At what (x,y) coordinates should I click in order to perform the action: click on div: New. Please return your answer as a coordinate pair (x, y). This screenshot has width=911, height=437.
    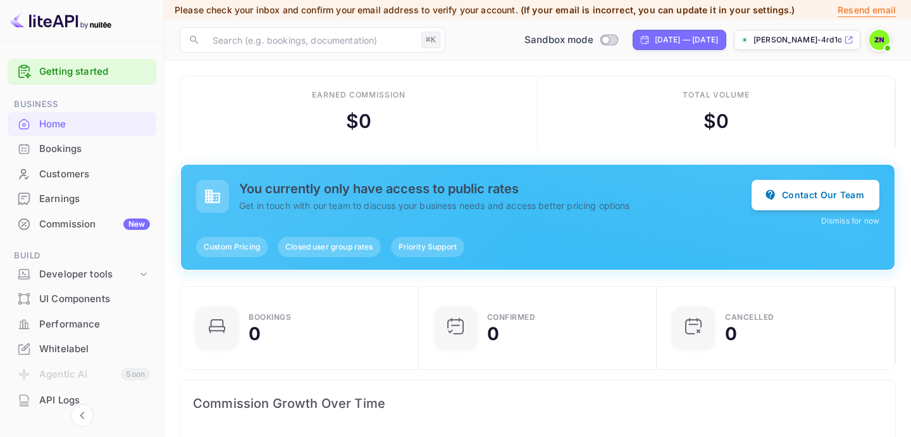
    Looking at the image, I should click on (137, 224).